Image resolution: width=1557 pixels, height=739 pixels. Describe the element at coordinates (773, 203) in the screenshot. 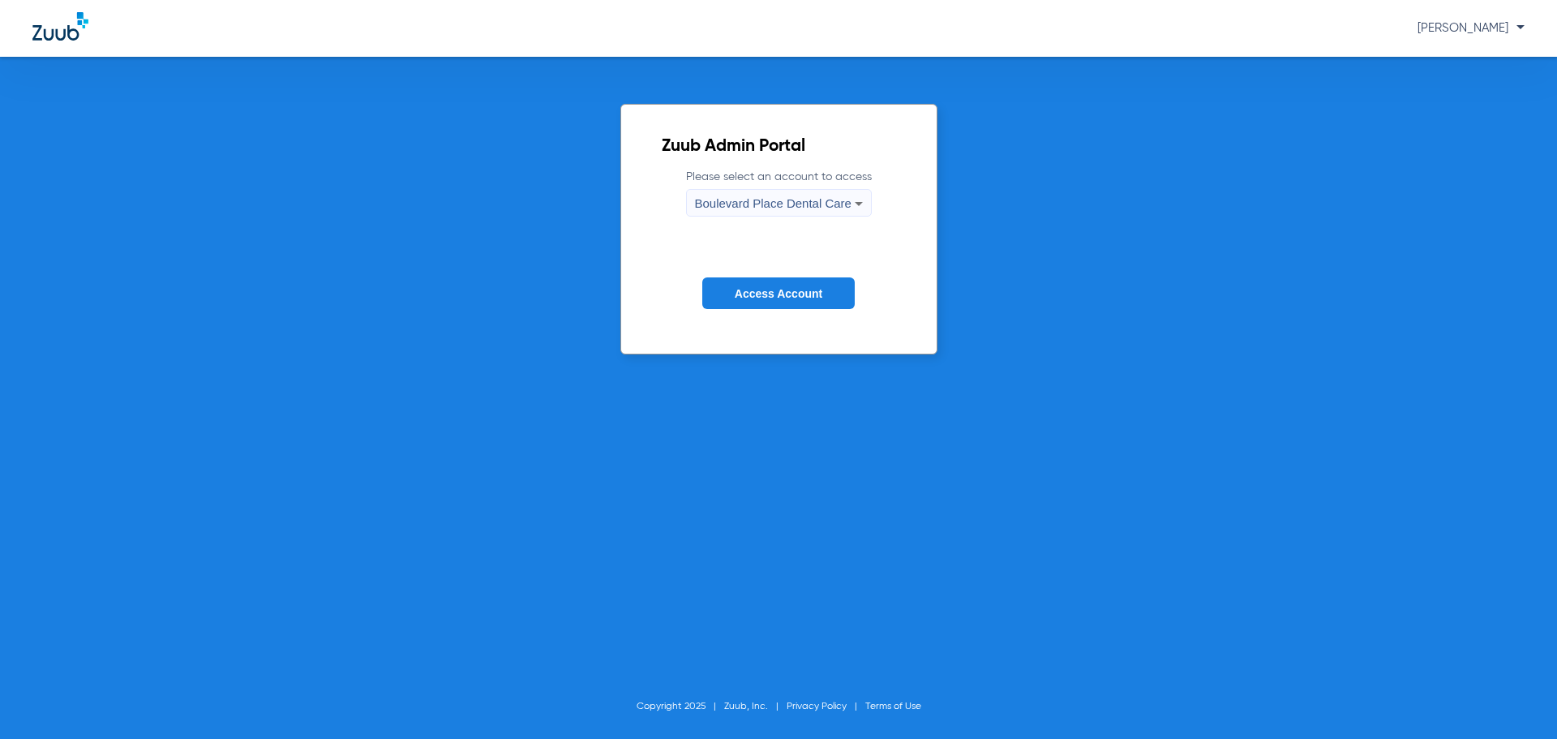

I see `span: Boulevard Place Dental Care` at that location.